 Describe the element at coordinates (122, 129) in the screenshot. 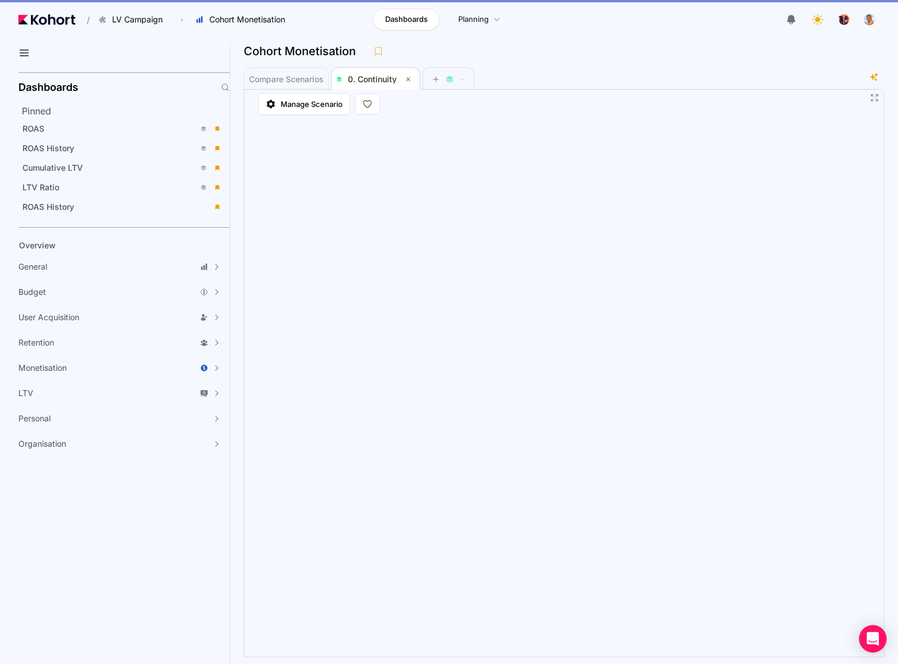

I see `a: ROAS` at that location.